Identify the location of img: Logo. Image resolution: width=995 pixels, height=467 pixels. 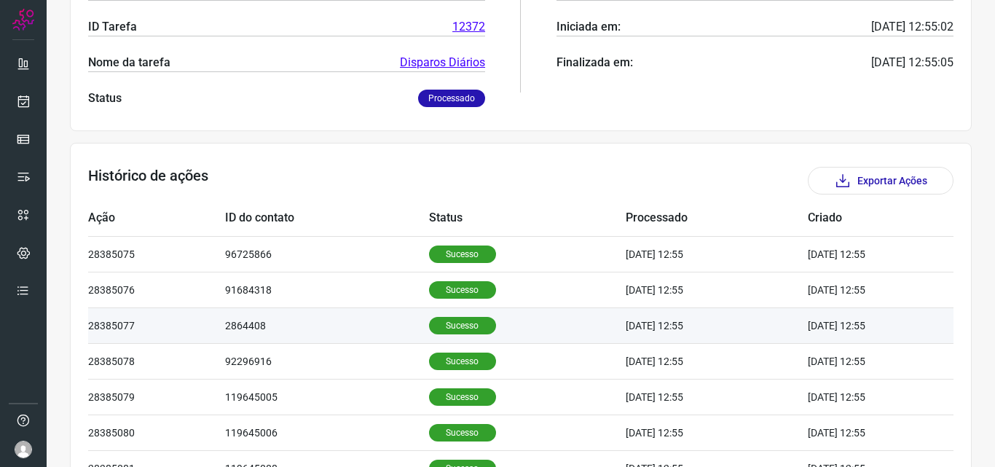
(23, 20).